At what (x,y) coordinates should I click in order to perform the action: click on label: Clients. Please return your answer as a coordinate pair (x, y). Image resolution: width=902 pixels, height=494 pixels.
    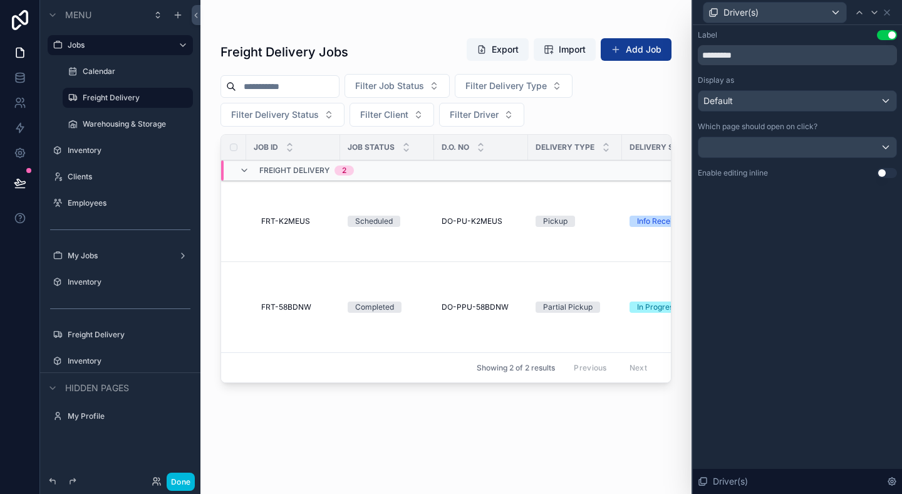
    Looking at the image, I should click on (127, 177).